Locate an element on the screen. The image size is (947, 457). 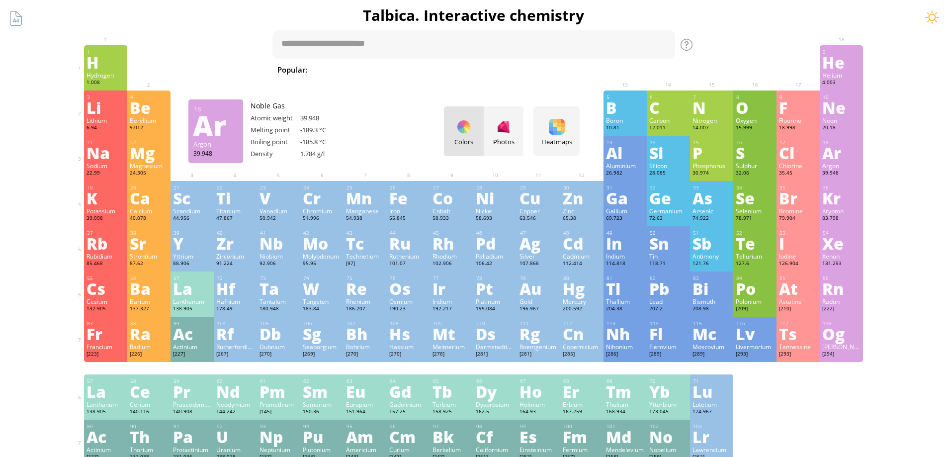
div: Re is located at coordinates (365, 288).